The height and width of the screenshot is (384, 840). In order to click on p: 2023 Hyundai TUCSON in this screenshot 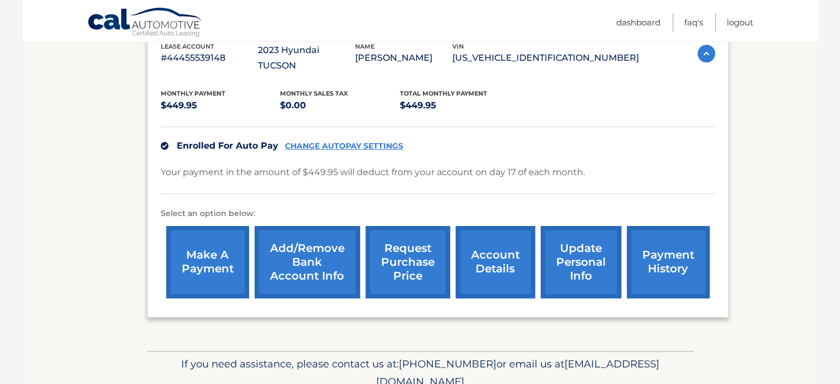, I will do `click(306, 58)`.